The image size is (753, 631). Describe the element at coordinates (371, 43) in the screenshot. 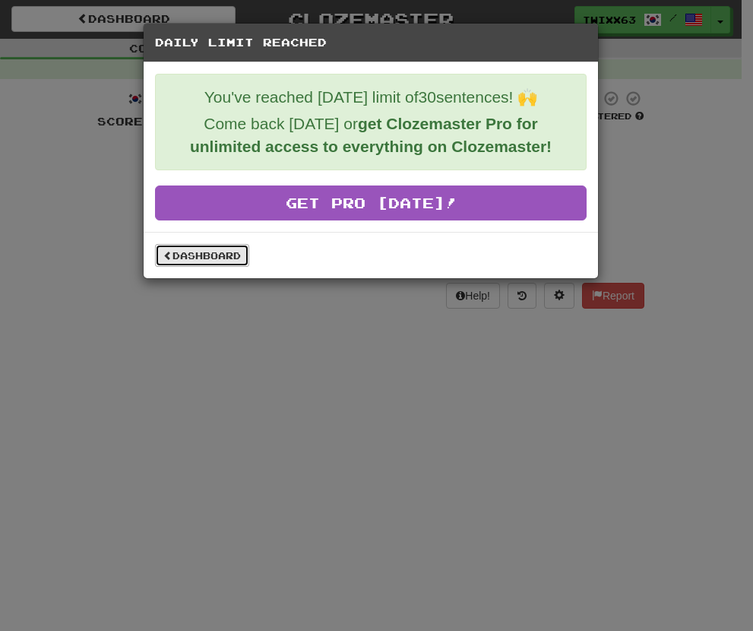

I see `h5: Daily Limit Reached` at that location.